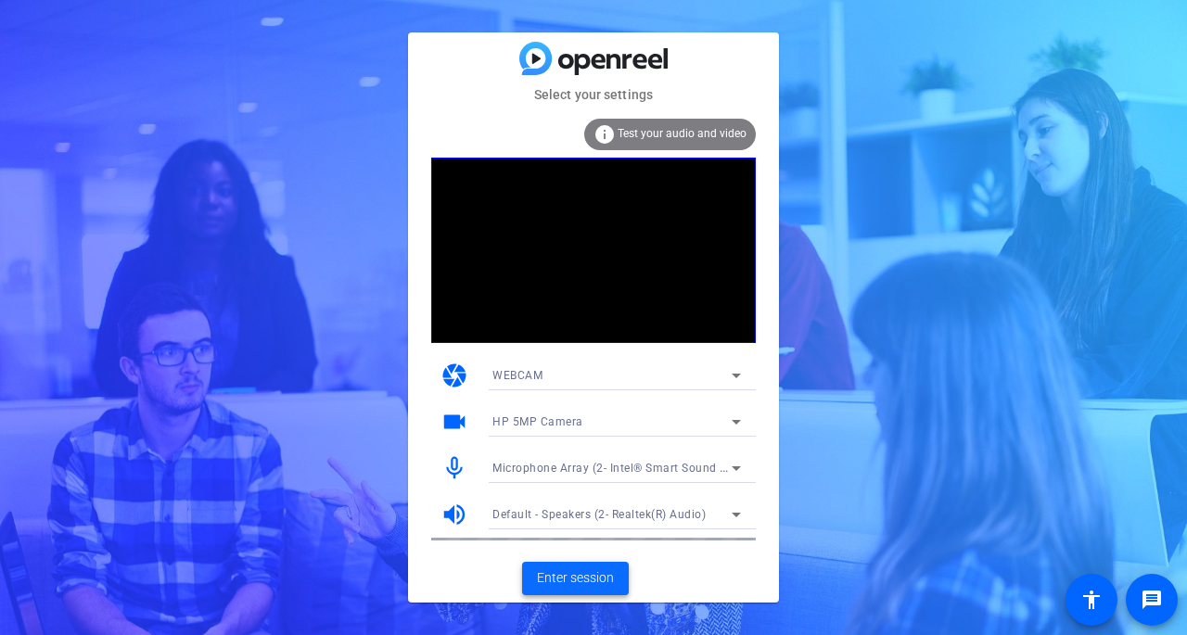 The image size is (1187, 635). Describe the element at coordinates (575, 579) in the screenshot. I see `button: Enter session` at that location.